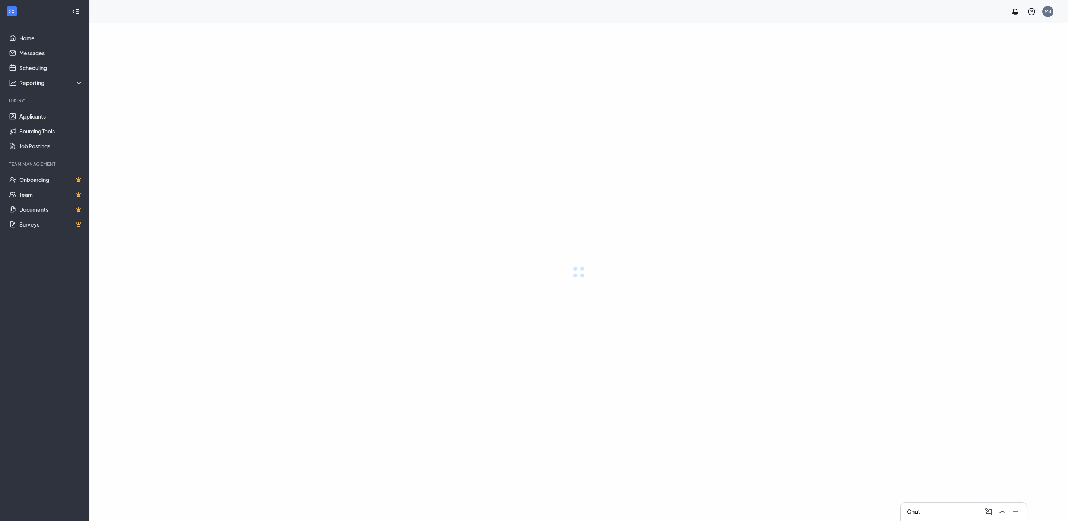 The width and height of the screenshot is (1068, 521). What do you see at coordinates (51, 68) in the screenshot?
I see `a: Scheduling` at bounding box center [51, 68].